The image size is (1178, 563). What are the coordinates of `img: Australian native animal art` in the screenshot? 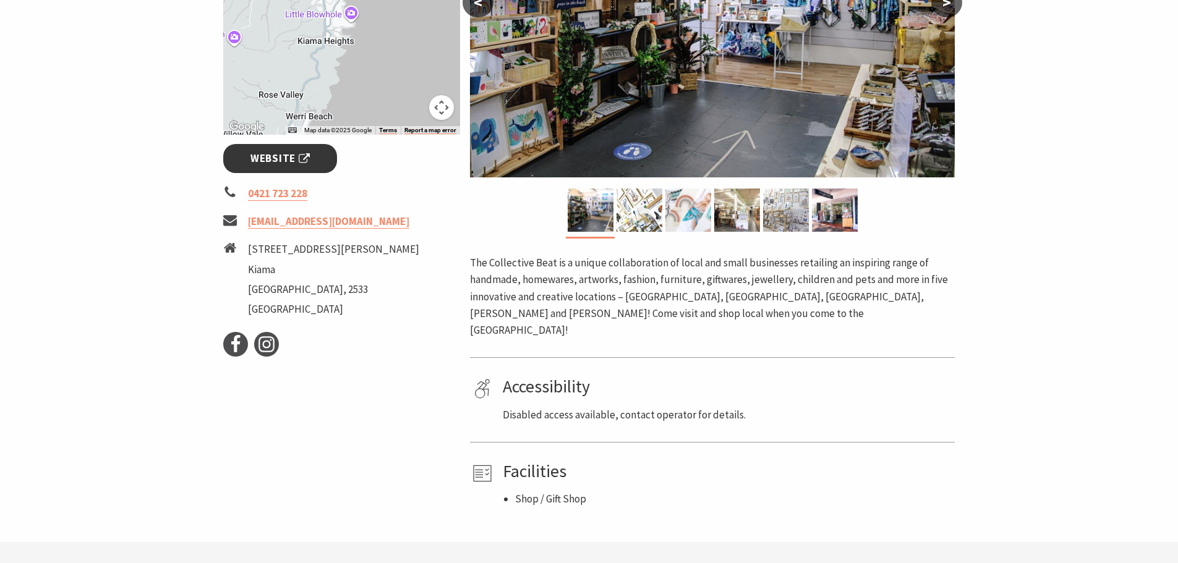 It's located at (639, 210).